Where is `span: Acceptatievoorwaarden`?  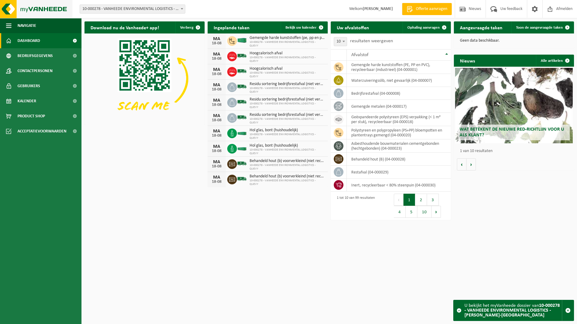
span: Acceptatievoorwaarden is located at coordinates (42, 131).